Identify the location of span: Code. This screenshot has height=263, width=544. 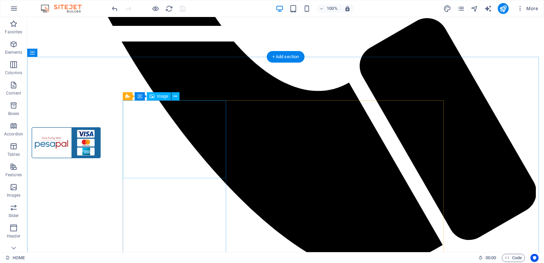
(514, 258).